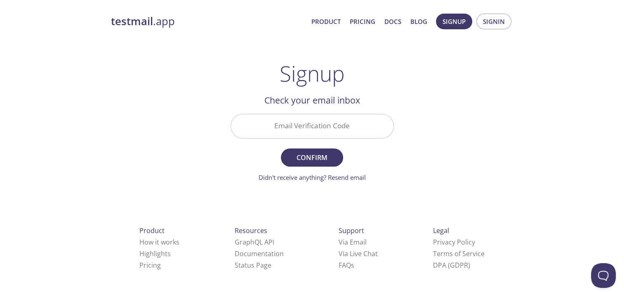  I want to click on span: Resources, so click(251, 231).